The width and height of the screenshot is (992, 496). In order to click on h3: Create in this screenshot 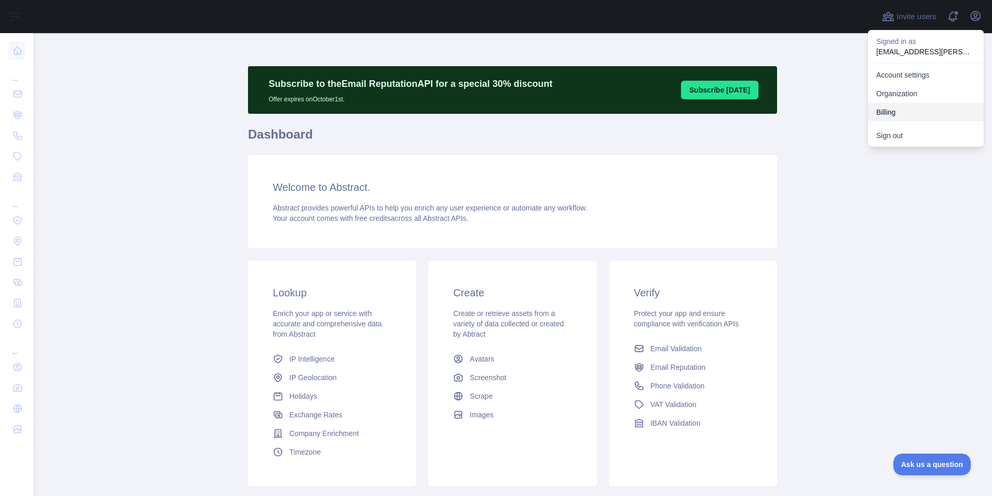, I will do `click(512, 293)`.